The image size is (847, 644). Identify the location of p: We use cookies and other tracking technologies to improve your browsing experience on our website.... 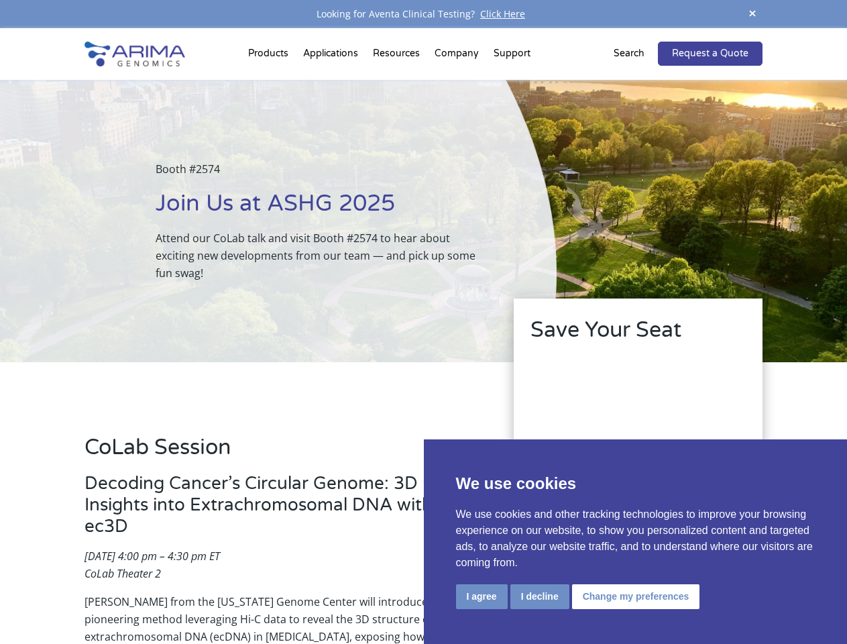
(636, 539).